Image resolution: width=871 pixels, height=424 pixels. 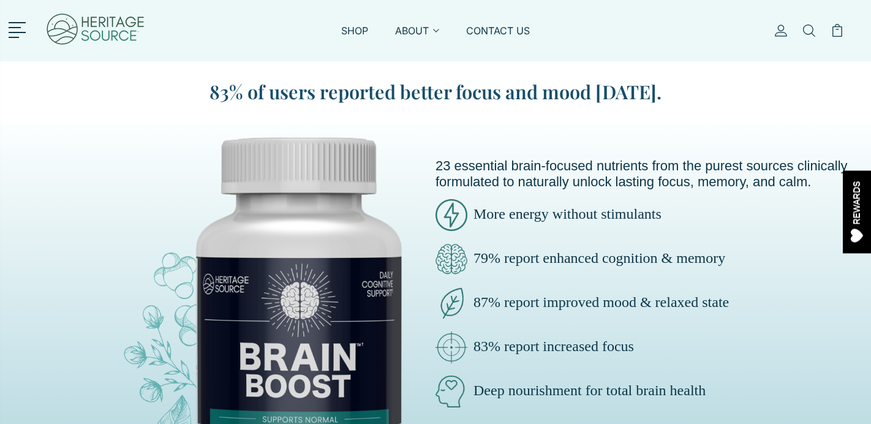 What do you see at coordinates (451, 215) in the screenshot?
I see `img: brain-boost-energy.png` at bounding box center [451, 215].